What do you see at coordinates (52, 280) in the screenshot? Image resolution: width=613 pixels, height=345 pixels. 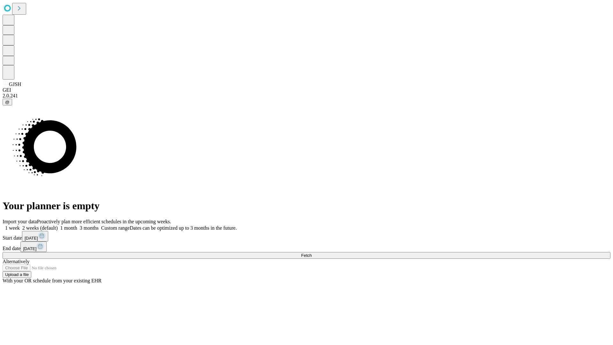 I see `span: With your OR schedule from your existing EHR` at bounding box center [52, 280].